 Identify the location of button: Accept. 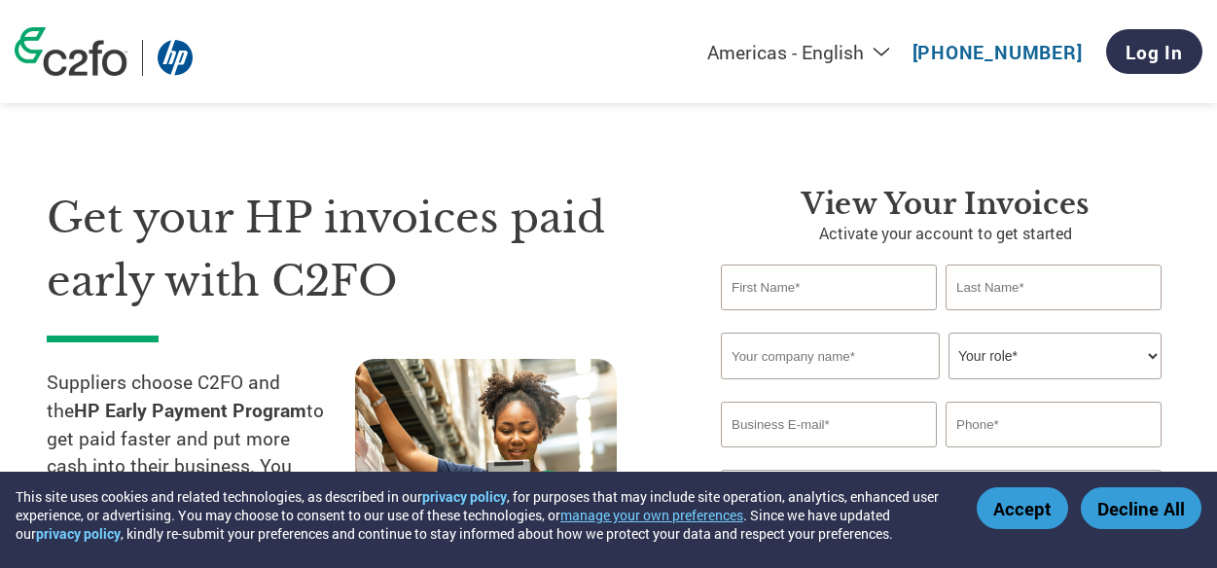
(1022, 508).